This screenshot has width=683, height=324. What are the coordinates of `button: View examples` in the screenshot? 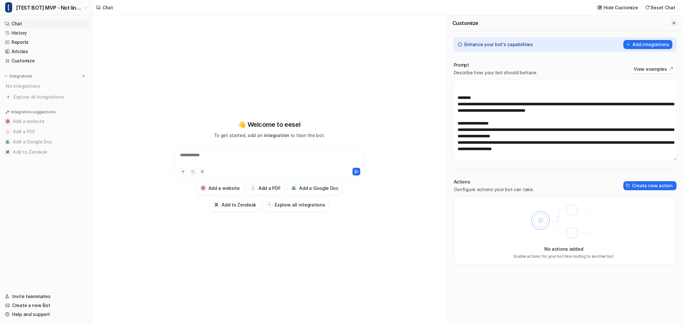 It's located at (653, 69).